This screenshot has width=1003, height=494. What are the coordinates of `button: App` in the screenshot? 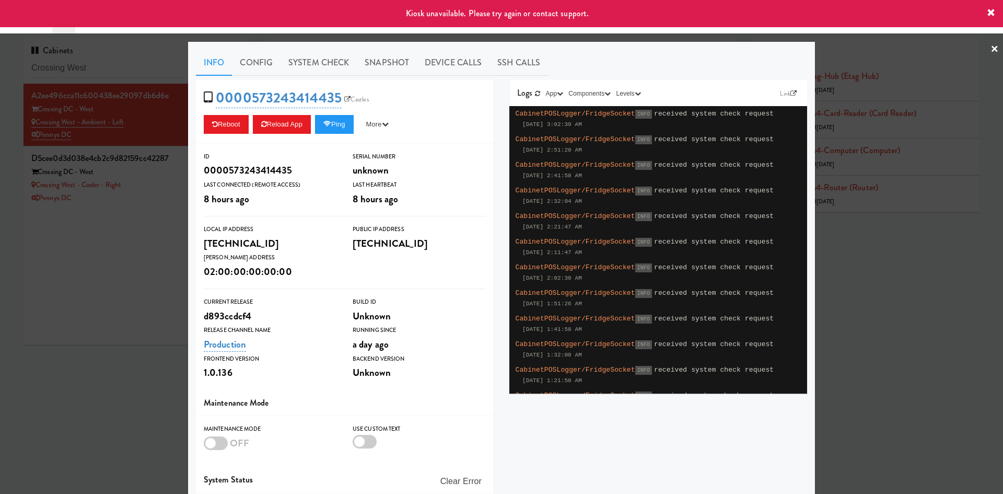 It's located at (555, 94).